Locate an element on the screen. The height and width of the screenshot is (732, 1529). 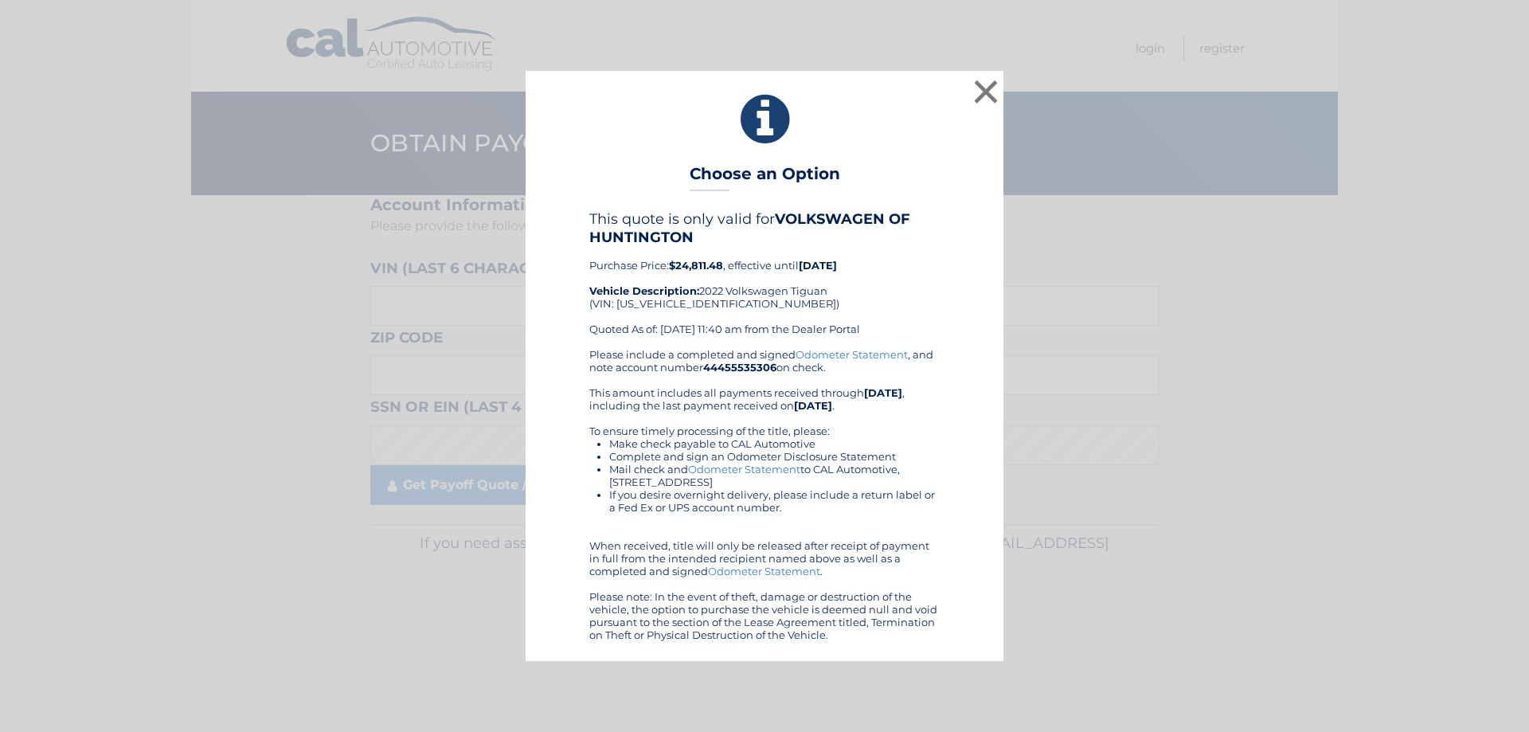
strong: Vehicle Description: is located at coordinates (644, 291).